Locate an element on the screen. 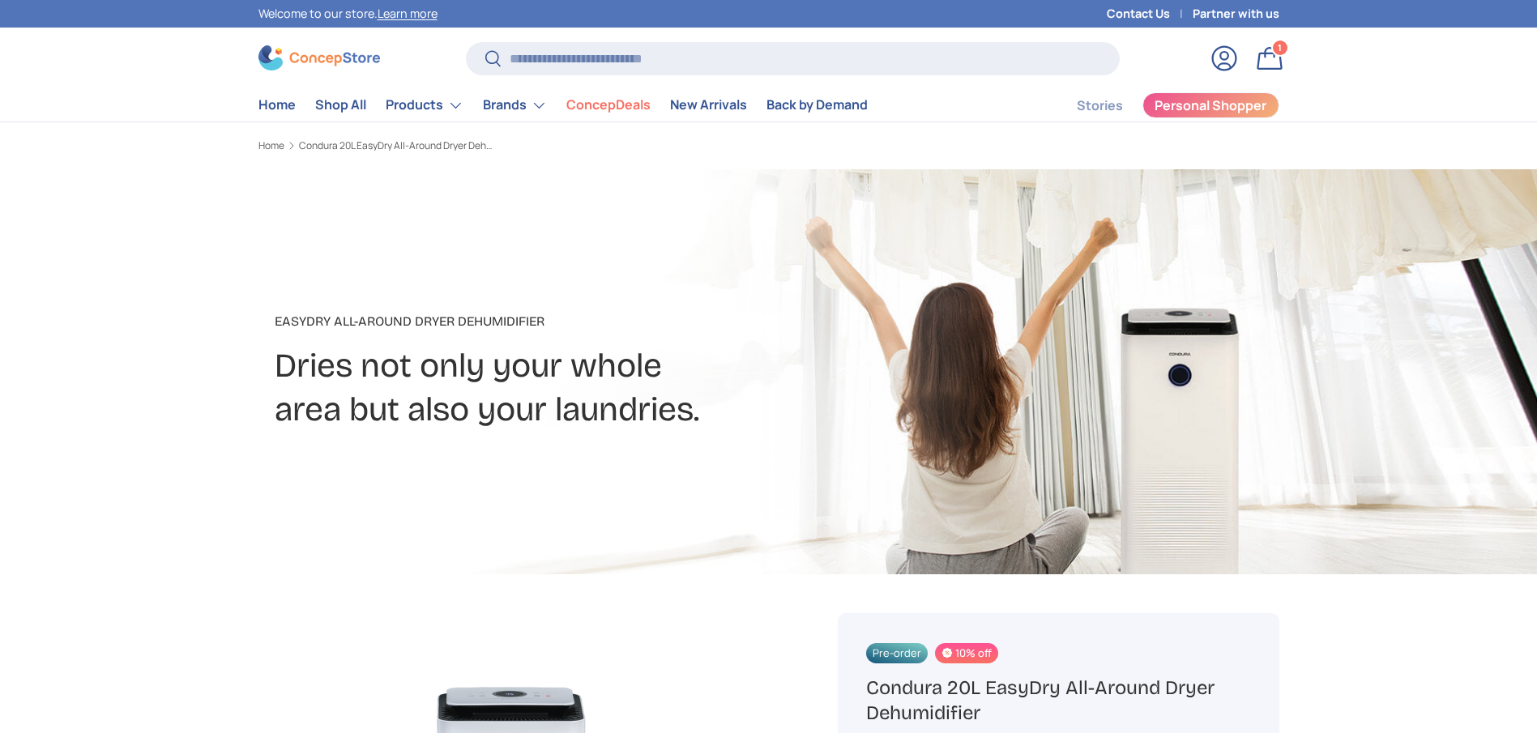  nav: Breadcrumbs is located at coordinates (529, 146).